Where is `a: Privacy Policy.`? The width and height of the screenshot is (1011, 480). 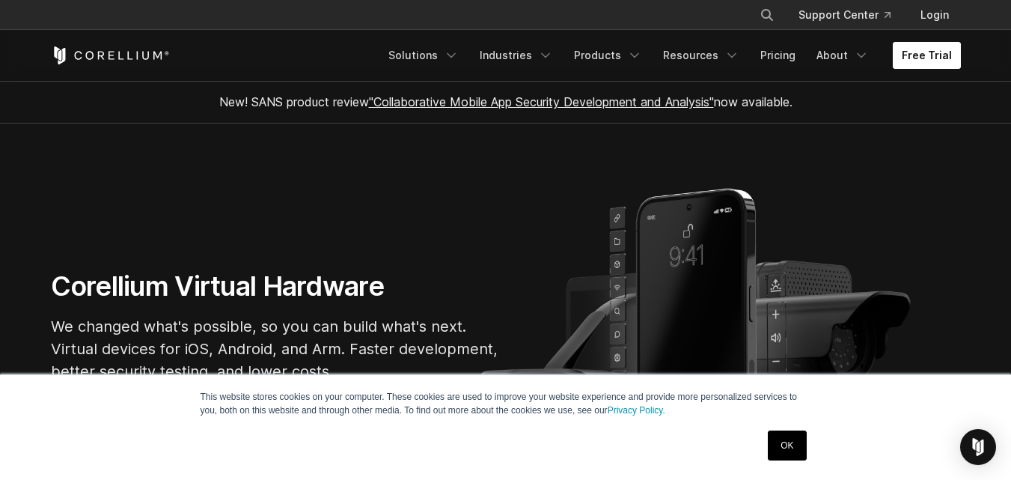
a: Privacy Policy. is located at coordinates (636, 410).